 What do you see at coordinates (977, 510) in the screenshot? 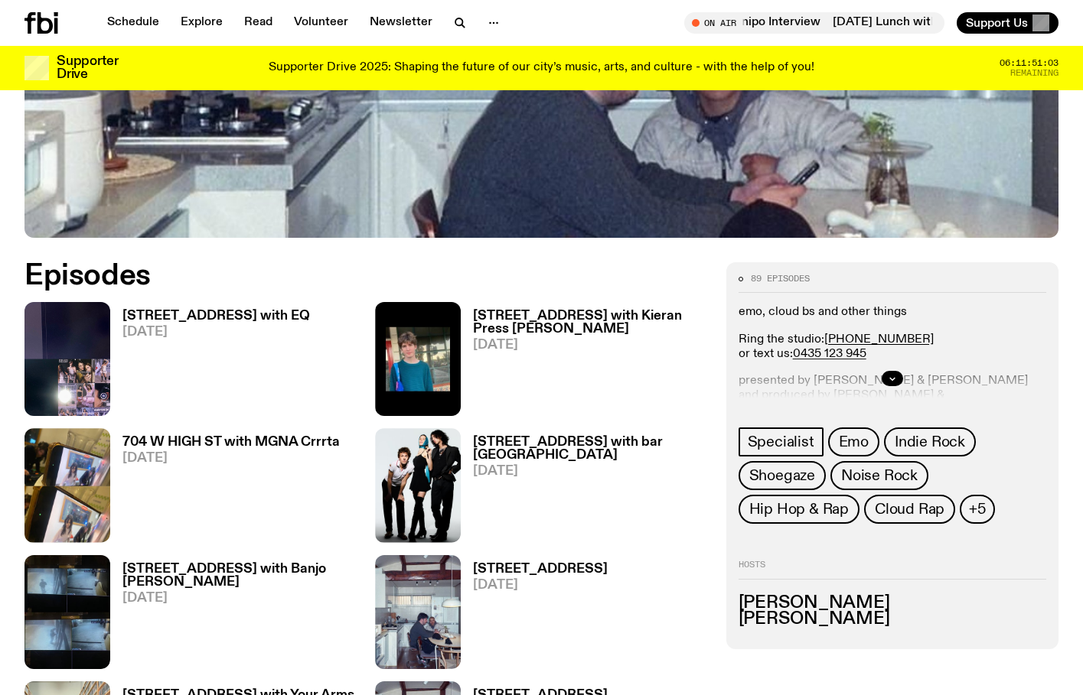
I see `span: +5` at bounding box center [977, 510].